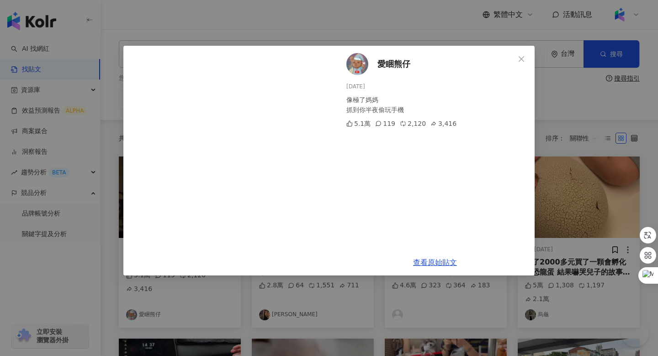  I want to click on div: 2,120, so click(413, 123).